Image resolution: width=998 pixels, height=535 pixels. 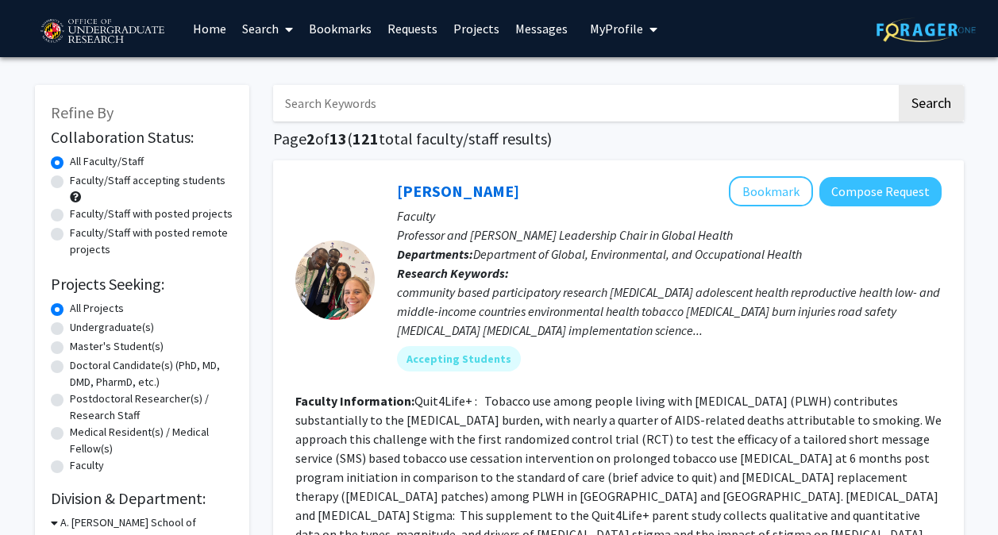 I want to click on label: All Projects, so click(x=97, y=308).